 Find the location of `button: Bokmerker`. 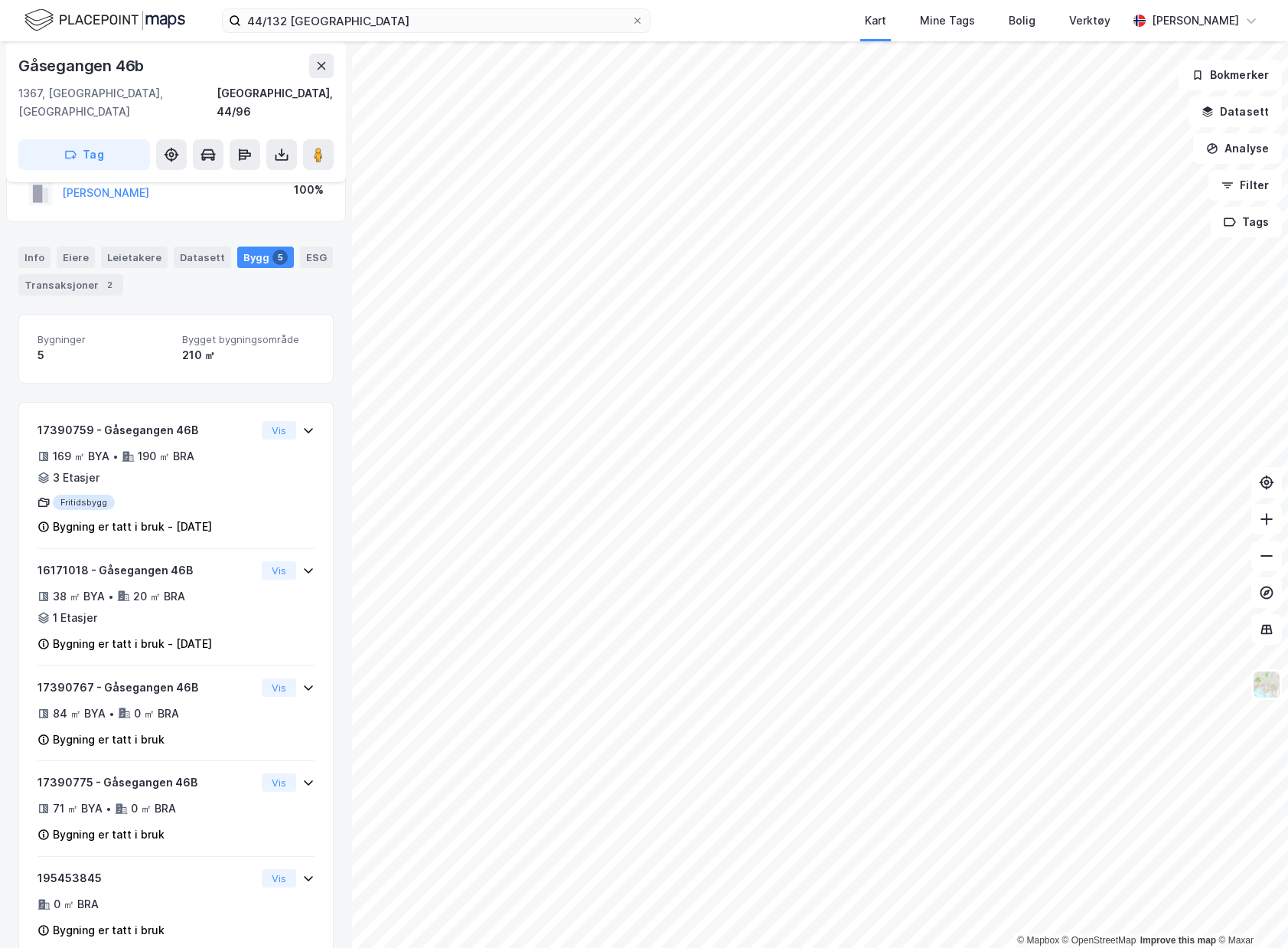

button: Bokmerker is located at coordinates (1230, 75).